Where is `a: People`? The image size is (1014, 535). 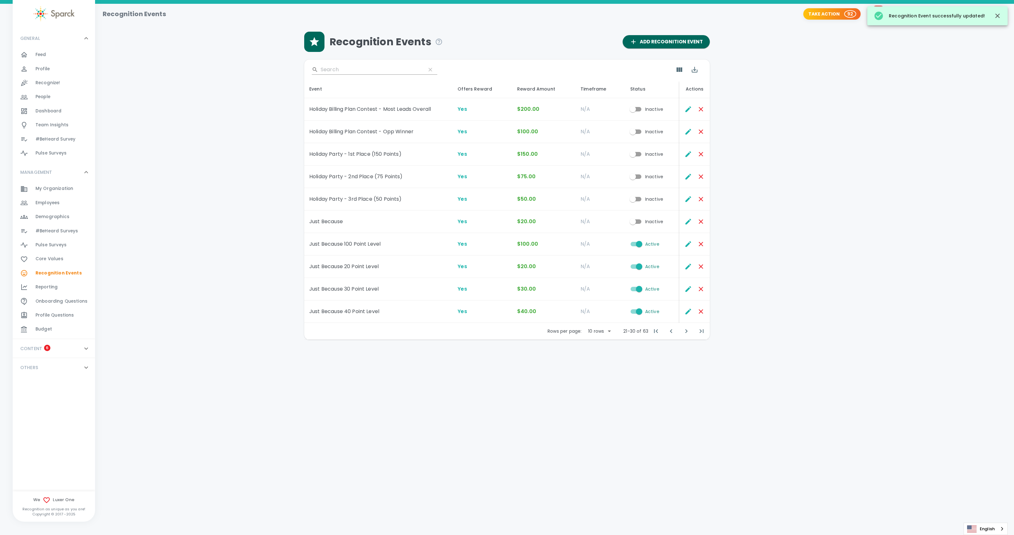 a: People is located at coordinates (54, 97).